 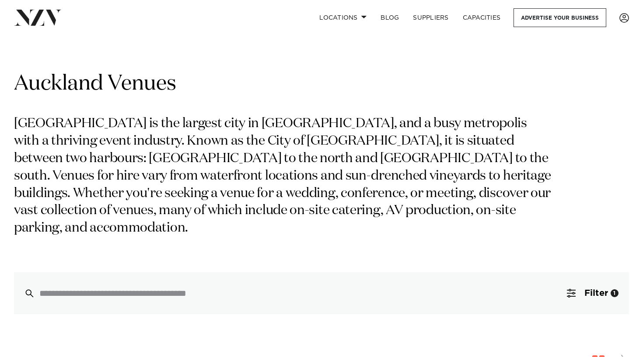 What do you see at coordinates (593, 293) in the screenshot?
I see `button: Filter1` at bounding box center [593, 293].